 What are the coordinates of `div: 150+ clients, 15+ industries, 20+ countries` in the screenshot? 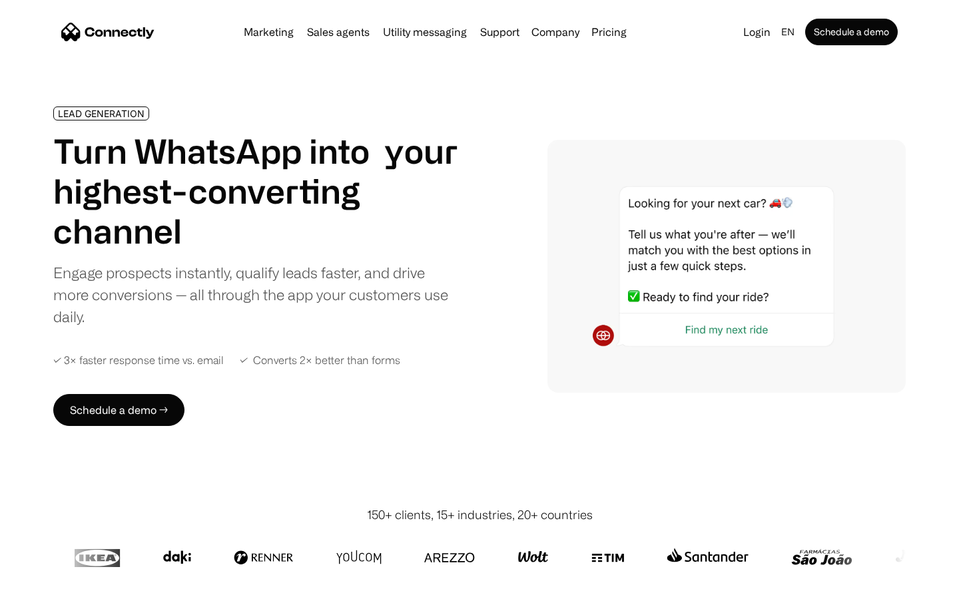 It's located at (479, 515).